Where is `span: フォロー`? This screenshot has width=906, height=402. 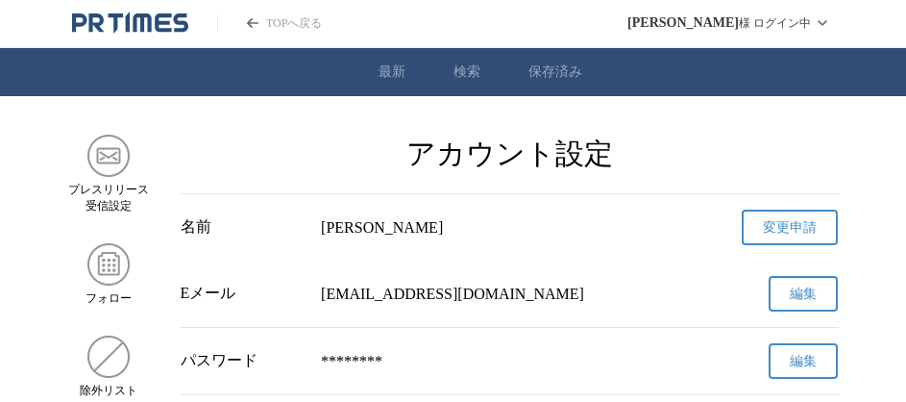
span: フォロー is located at coordinates (109, 298).